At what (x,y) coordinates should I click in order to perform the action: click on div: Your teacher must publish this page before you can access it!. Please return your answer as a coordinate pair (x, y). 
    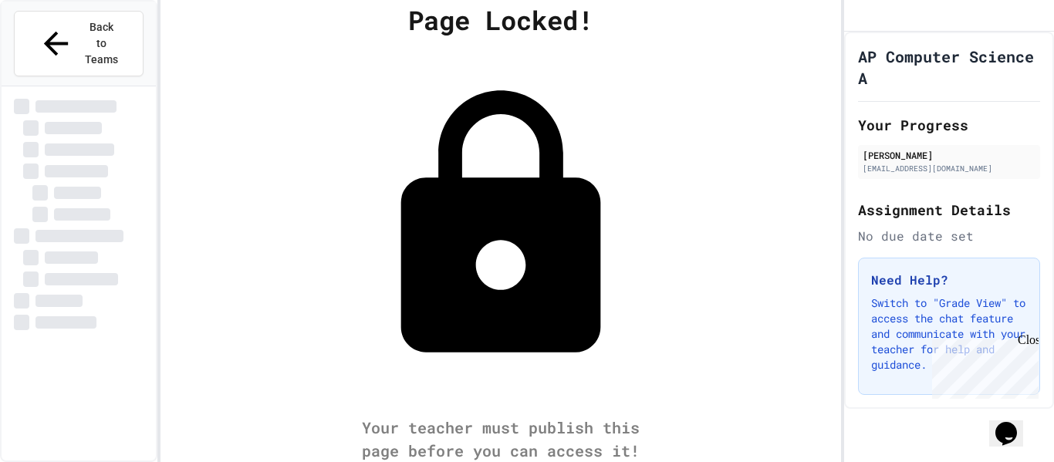
    Looking at the image, I should click on (501, 439).